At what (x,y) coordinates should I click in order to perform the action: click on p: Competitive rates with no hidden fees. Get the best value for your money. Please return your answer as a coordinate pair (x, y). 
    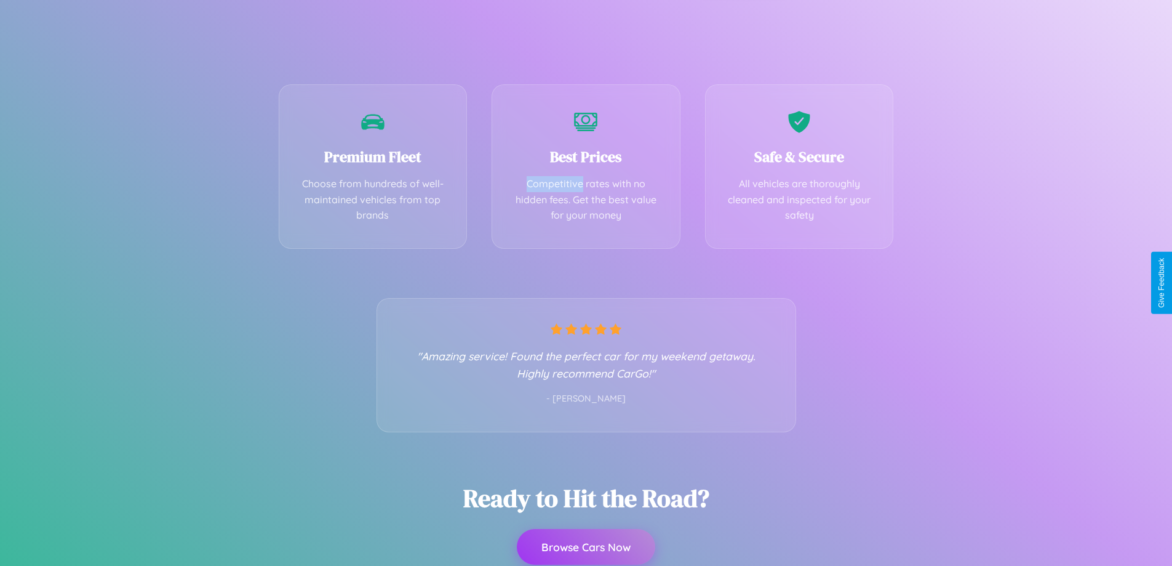
    Looking at the image, I should click on (586, 199).